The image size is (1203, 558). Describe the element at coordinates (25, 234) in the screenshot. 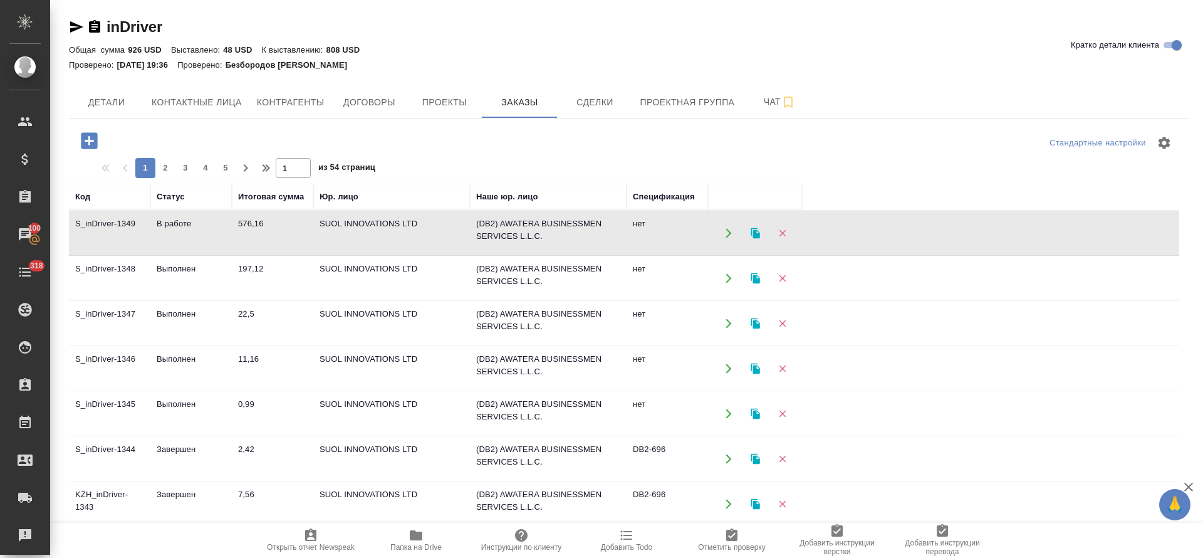

I see `a: 100` at that location.